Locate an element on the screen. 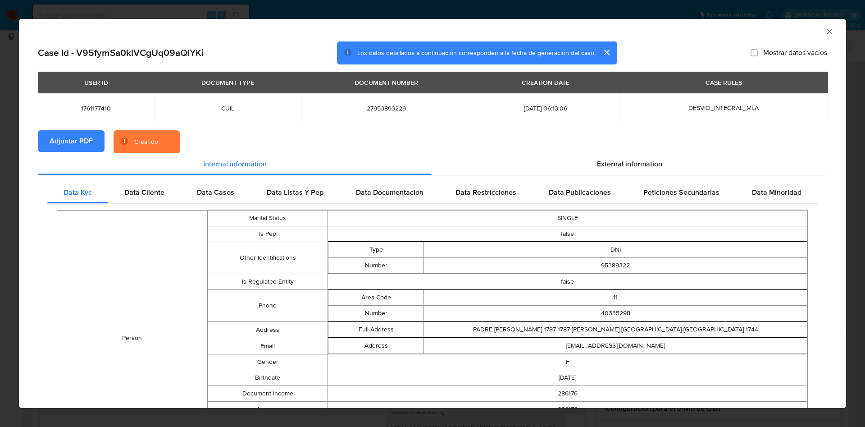  td: Is Pep is located at coordinates (268, 234).